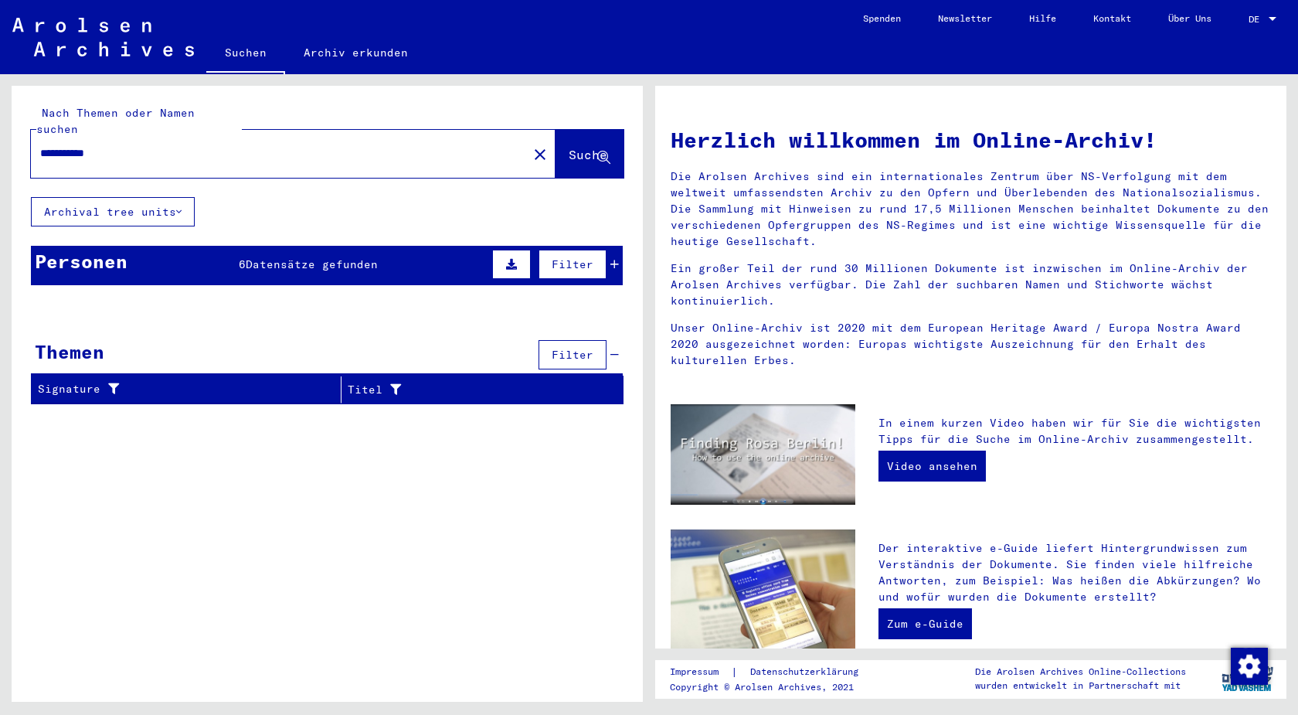 This screenshot has height=715, width=1298. Describe the element at coordinates (925, 624) in the screenshot. I see `a: Zum e-Guide` at that location.